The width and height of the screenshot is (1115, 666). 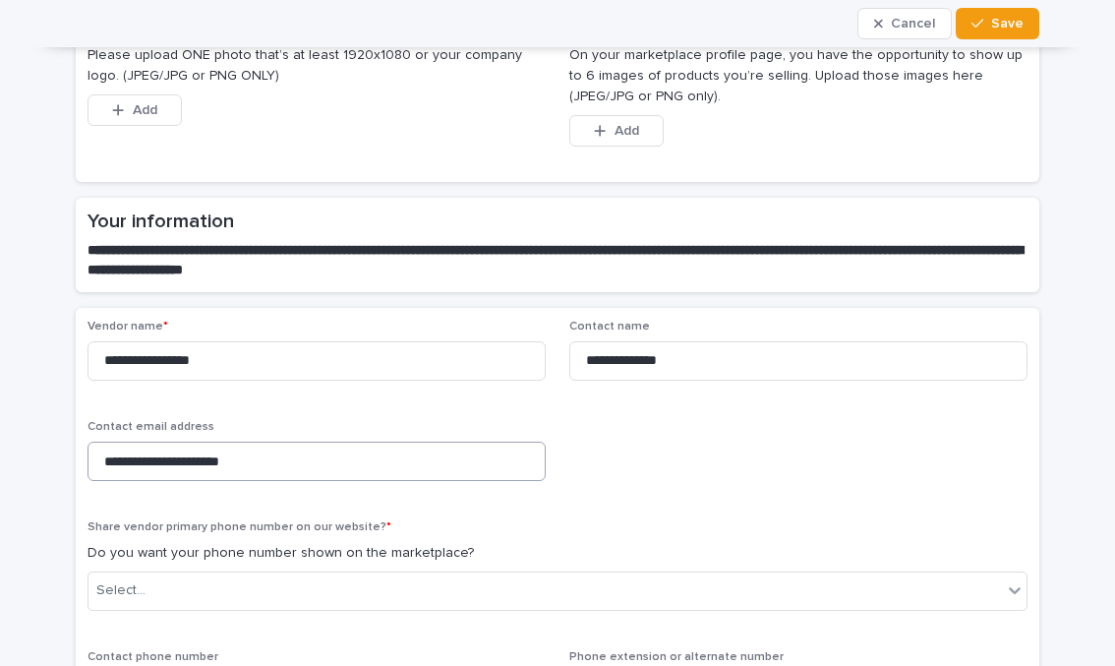 What do you see at coordinates (317, 66) in the screenshot?
I see `p: Please upload ONE photo that’s at least 1920x1080 or your company logo. (JPEG/JPG or PNG ONLY)` at bounding box center [317, 66].